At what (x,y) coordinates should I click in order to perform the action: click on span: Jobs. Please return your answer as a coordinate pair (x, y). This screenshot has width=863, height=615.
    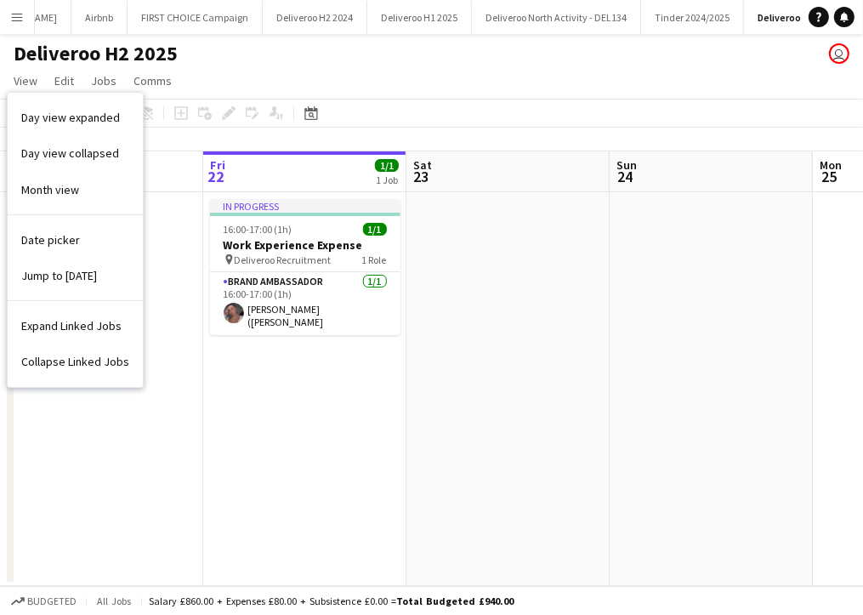
    Looking at the image, I should click on (104, 81).